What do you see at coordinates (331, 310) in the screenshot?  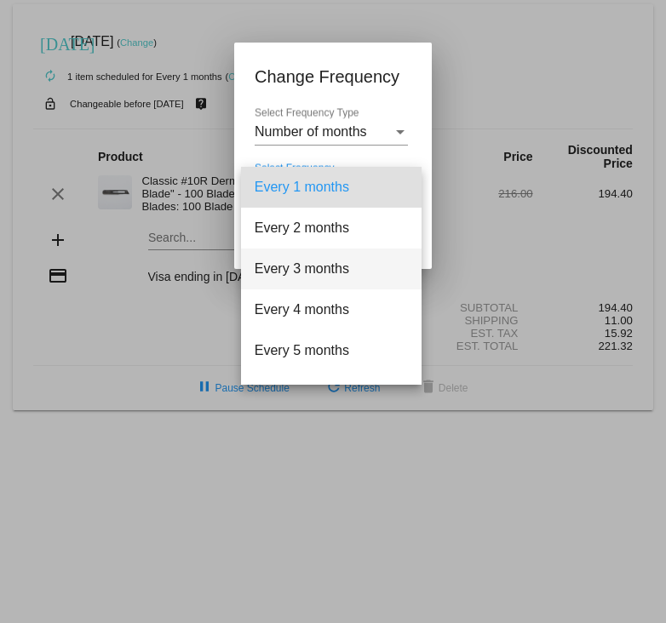 I see `span: Every 4 months` at bounding box center [331, 310].